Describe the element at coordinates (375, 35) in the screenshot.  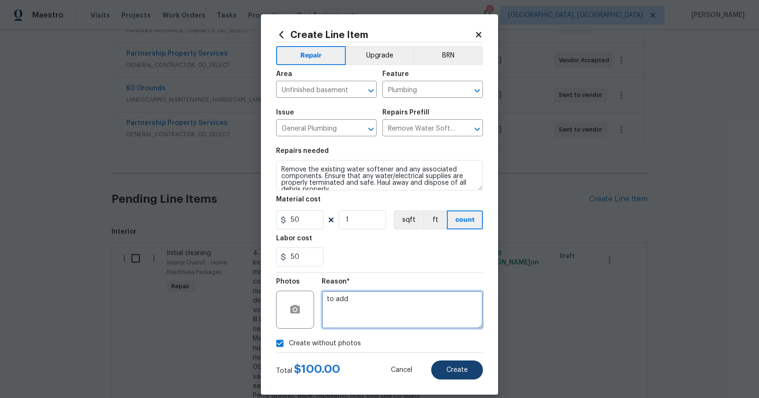
I see `h2: Create Line Item` at that location.